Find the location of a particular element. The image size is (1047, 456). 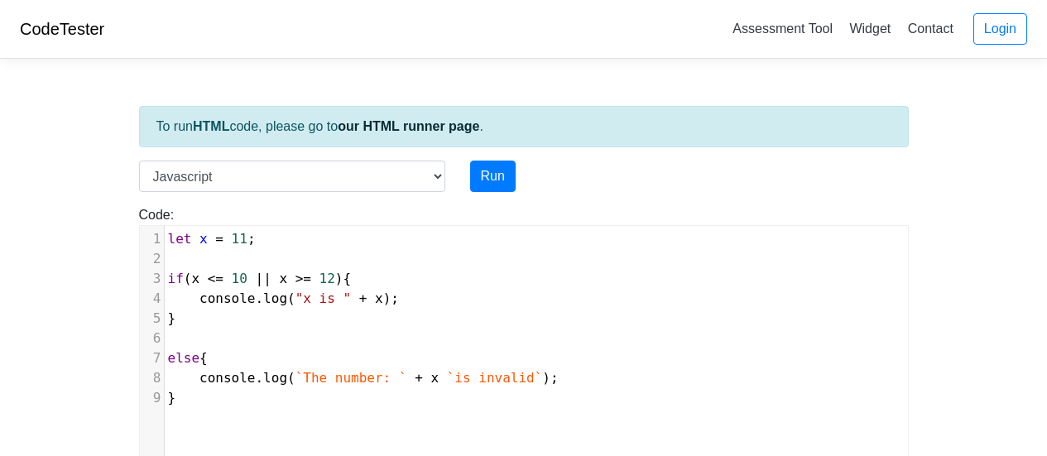

span: 11 is located at coordinates (239, 238).